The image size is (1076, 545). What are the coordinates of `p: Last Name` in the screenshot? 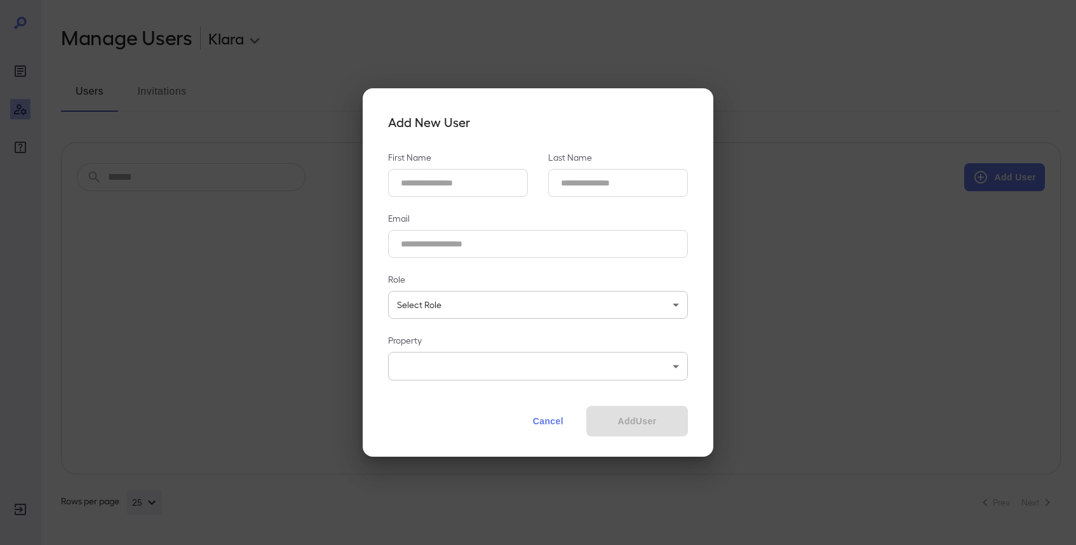 It's located at (618, 158).